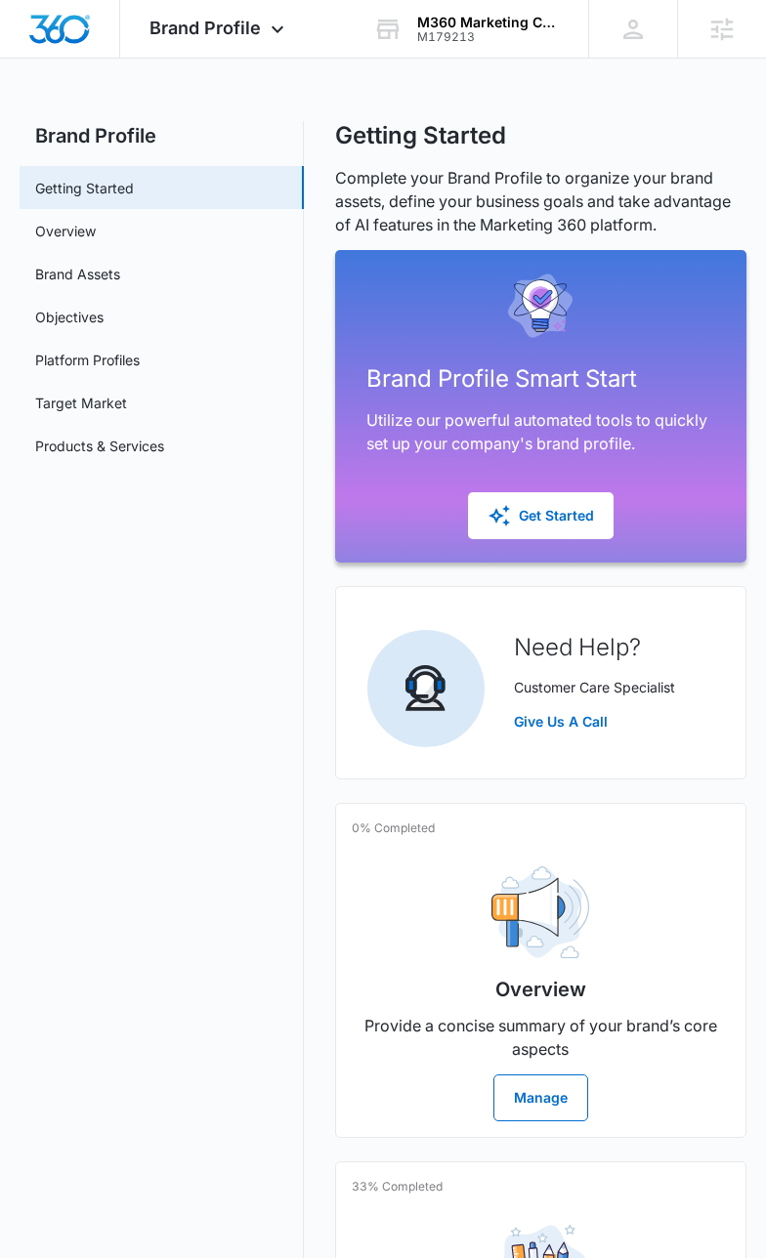 Image resolution: width=766 pixels, height=1258 pixels. What do you see at coordinates (393, 828) in the screenshot?
I see `p: 0% Completed` at bounding box center [393, 828].